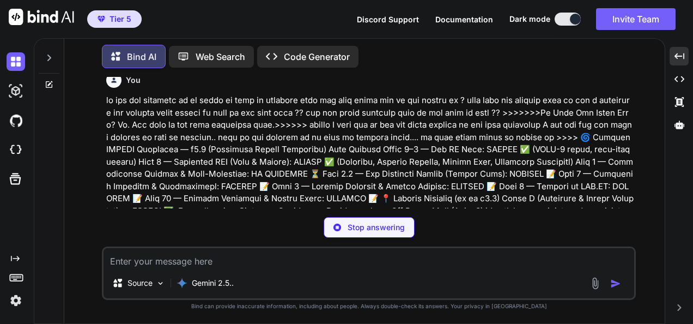 This screenshot has height=324, width=693. Describe the element at coordinates (182, 283) in the screenshot. I see `img: Gemini 2.5 Pro` at that location.